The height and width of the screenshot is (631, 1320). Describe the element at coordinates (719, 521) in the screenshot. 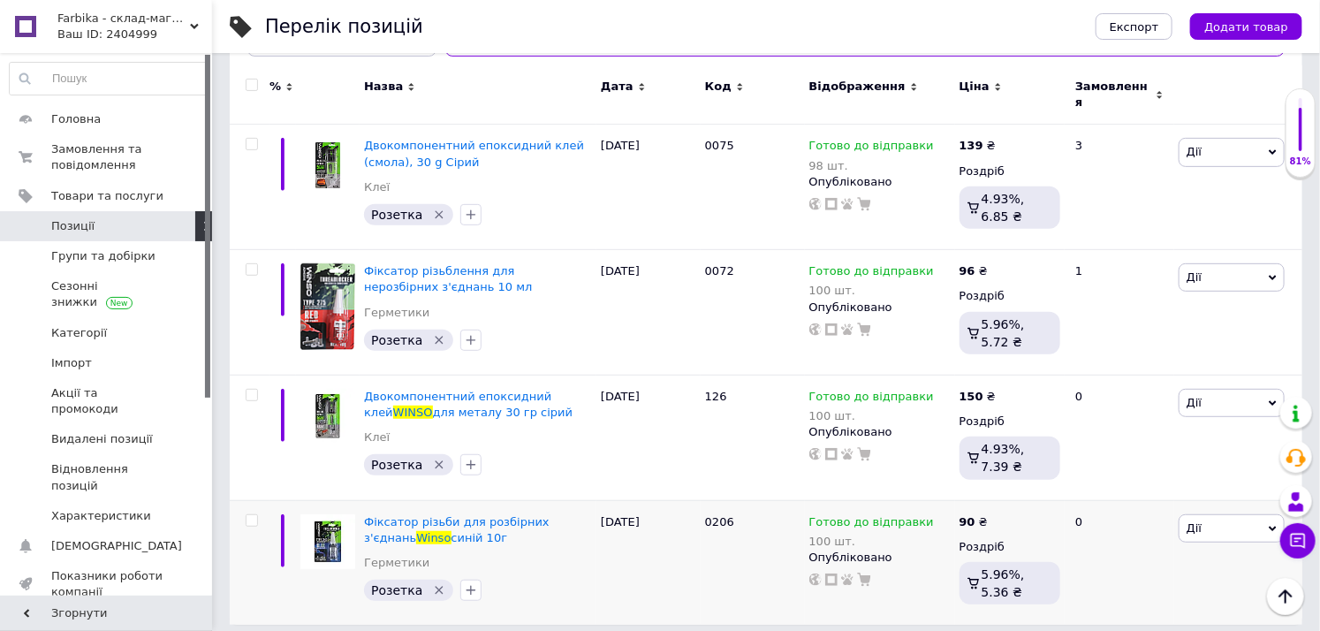

I see `span: 0206` at that location.